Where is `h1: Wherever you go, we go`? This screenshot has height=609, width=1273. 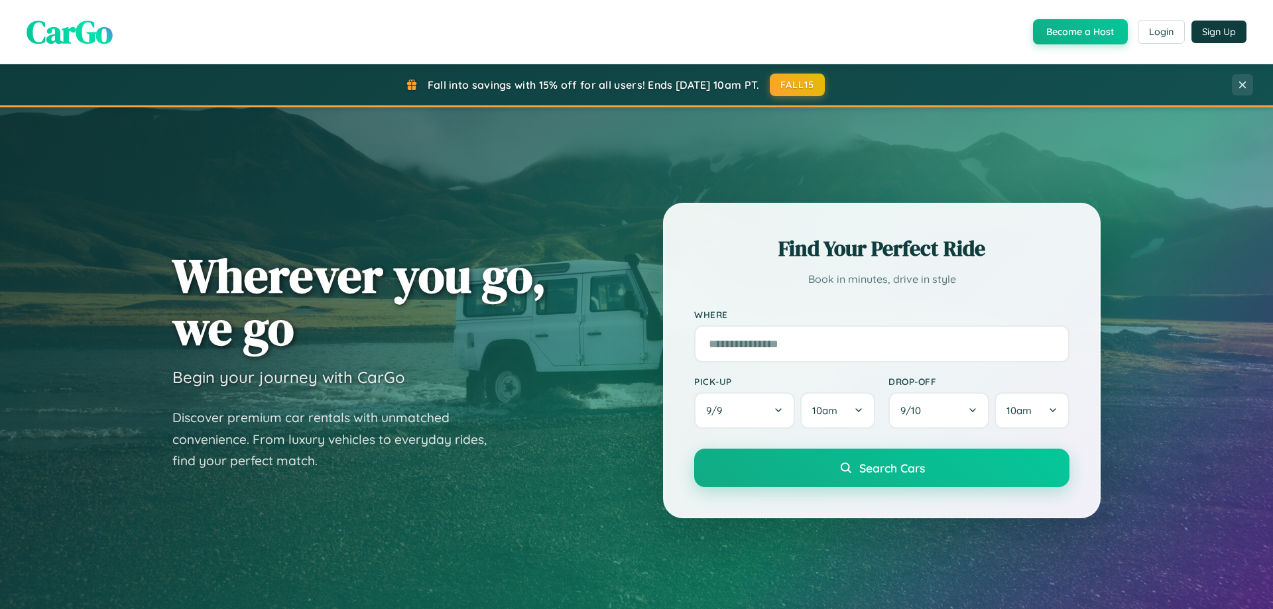
h1: Wherever you go, we go is located at coordinates (359, 302).